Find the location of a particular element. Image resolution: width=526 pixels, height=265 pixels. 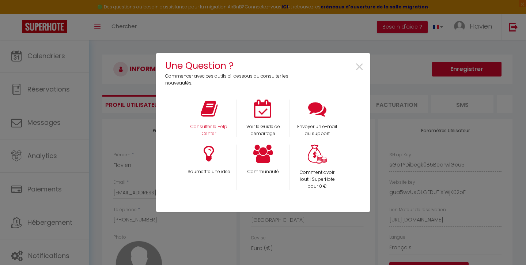

p: Communauté is located at coordinates (263, 172).